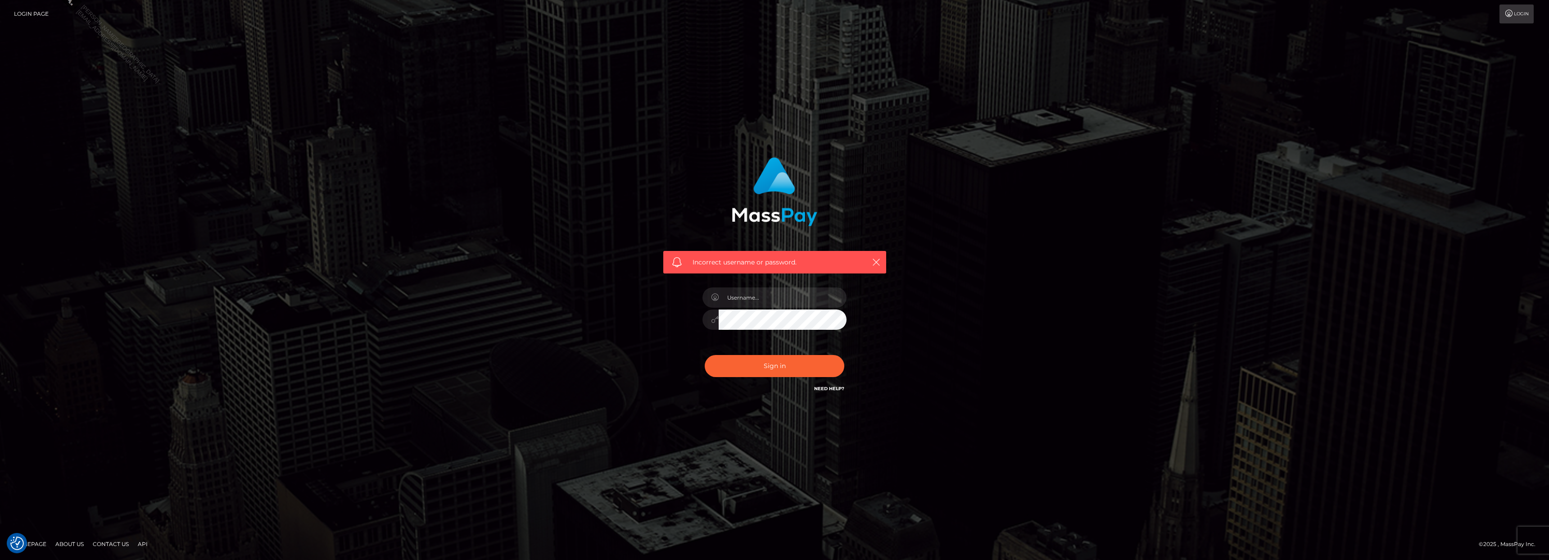  Describe the element at coordinates (69, 544) in the screenshot. I see `a: About Us` at that location.